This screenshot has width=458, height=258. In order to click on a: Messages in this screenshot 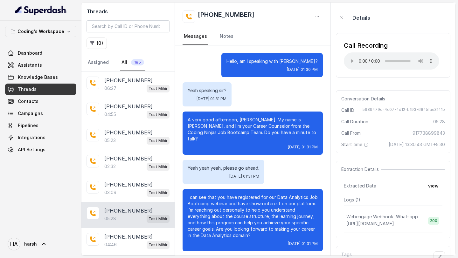, I will do `click(195, 37)`.